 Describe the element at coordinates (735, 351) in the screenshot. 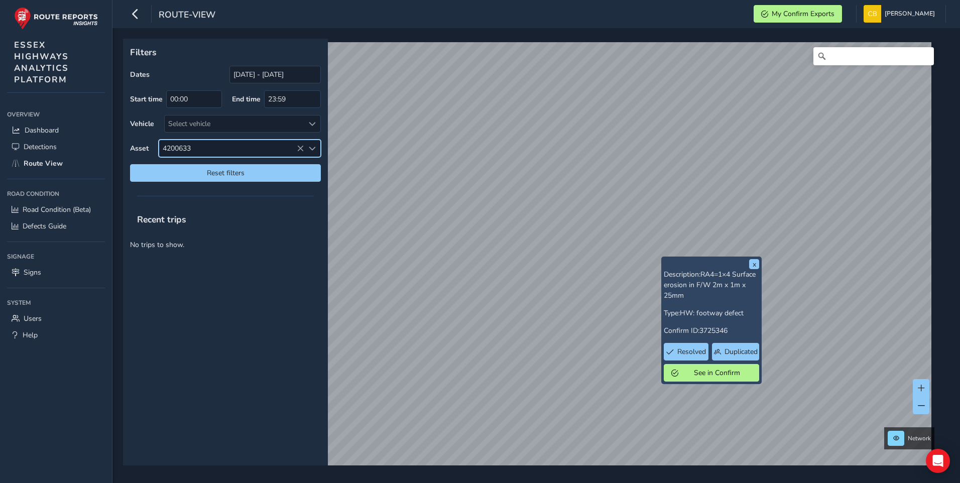

I see `button: Duplicated` at that location.